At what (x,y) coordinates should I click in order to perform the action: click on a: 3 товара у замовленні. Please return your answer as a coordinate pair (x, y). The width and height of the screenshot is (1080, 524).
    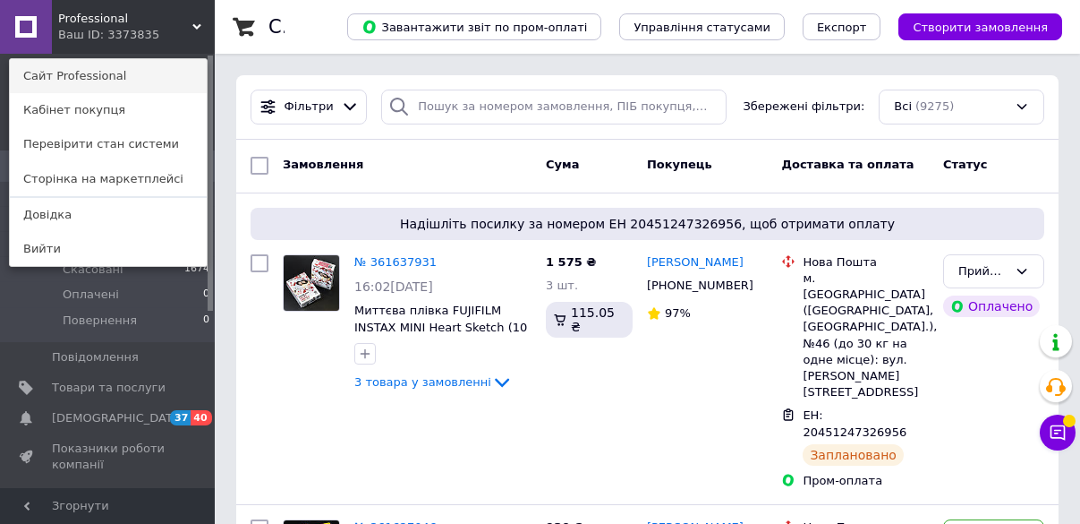
    Looking at the image, I should click on (433, 381).